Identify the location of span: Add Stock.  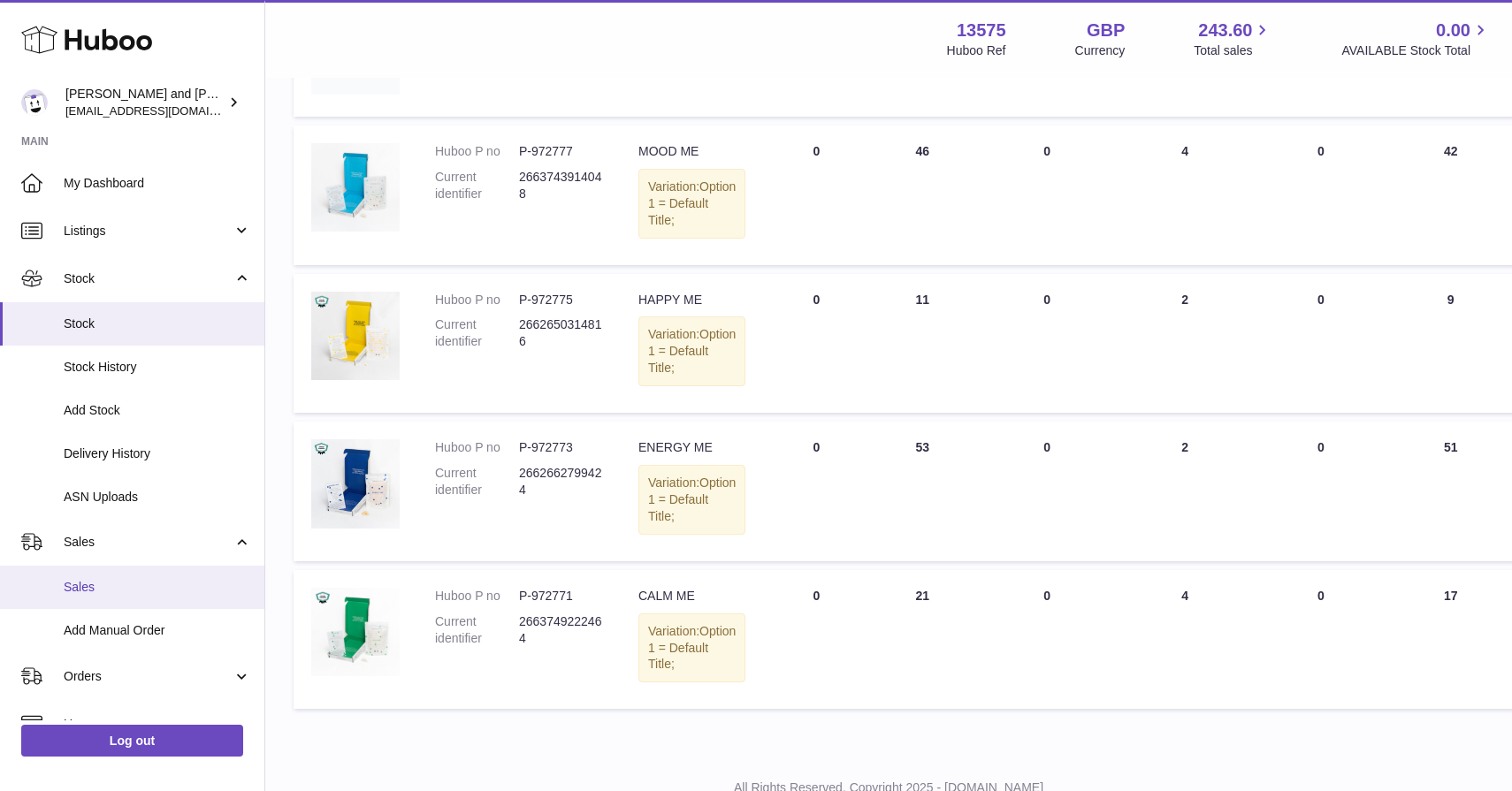
(158, 411).